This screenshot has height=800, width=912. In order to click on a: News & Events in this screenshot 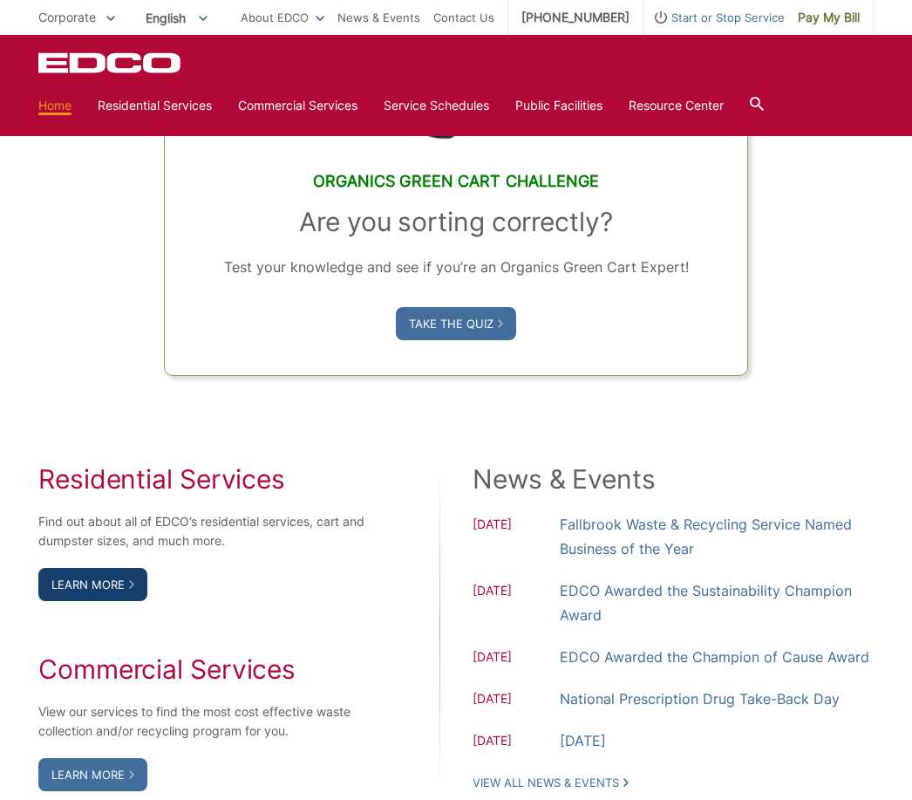, I will do `click(379, 17)`.